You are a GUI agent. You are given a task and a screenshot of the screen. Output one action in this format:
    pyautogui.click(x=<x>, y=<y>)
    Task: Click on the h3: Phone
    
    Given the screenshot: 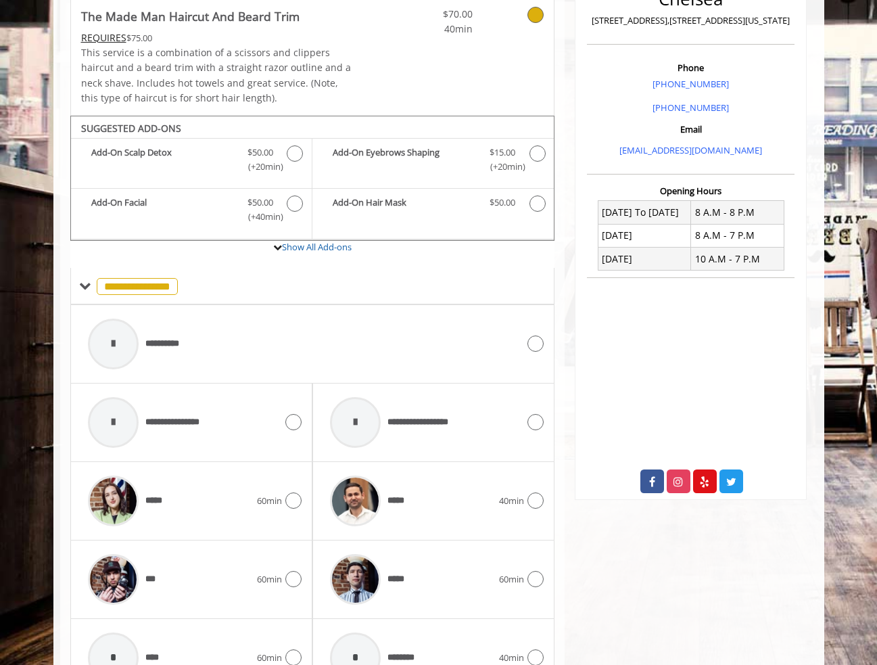 What is the action you would take?
    pyautogui.click(x=691, y=68)
    